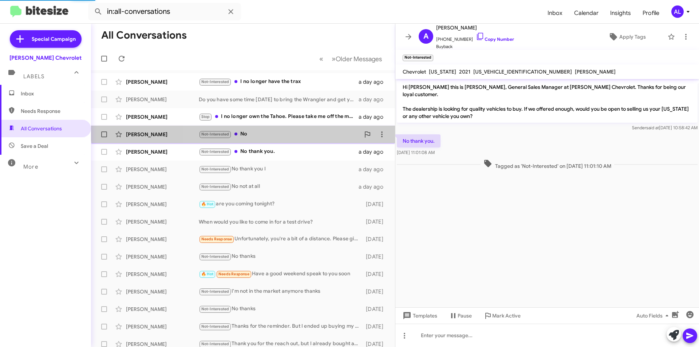  What do you see at coordinates (554, 13) in the screenshot?
I see `a: Inbox` at bounding box center [554, 13].